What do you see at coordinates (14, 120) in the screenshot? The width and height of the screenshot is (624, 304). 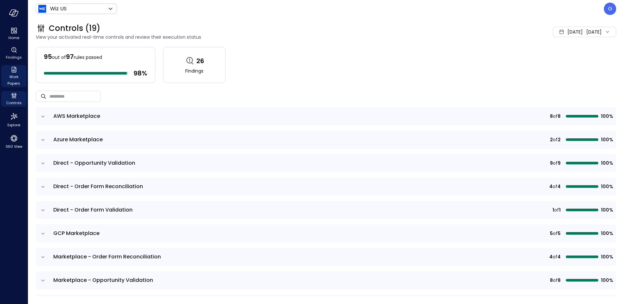 I see `div: Explore` at bounding box center [14, 120].